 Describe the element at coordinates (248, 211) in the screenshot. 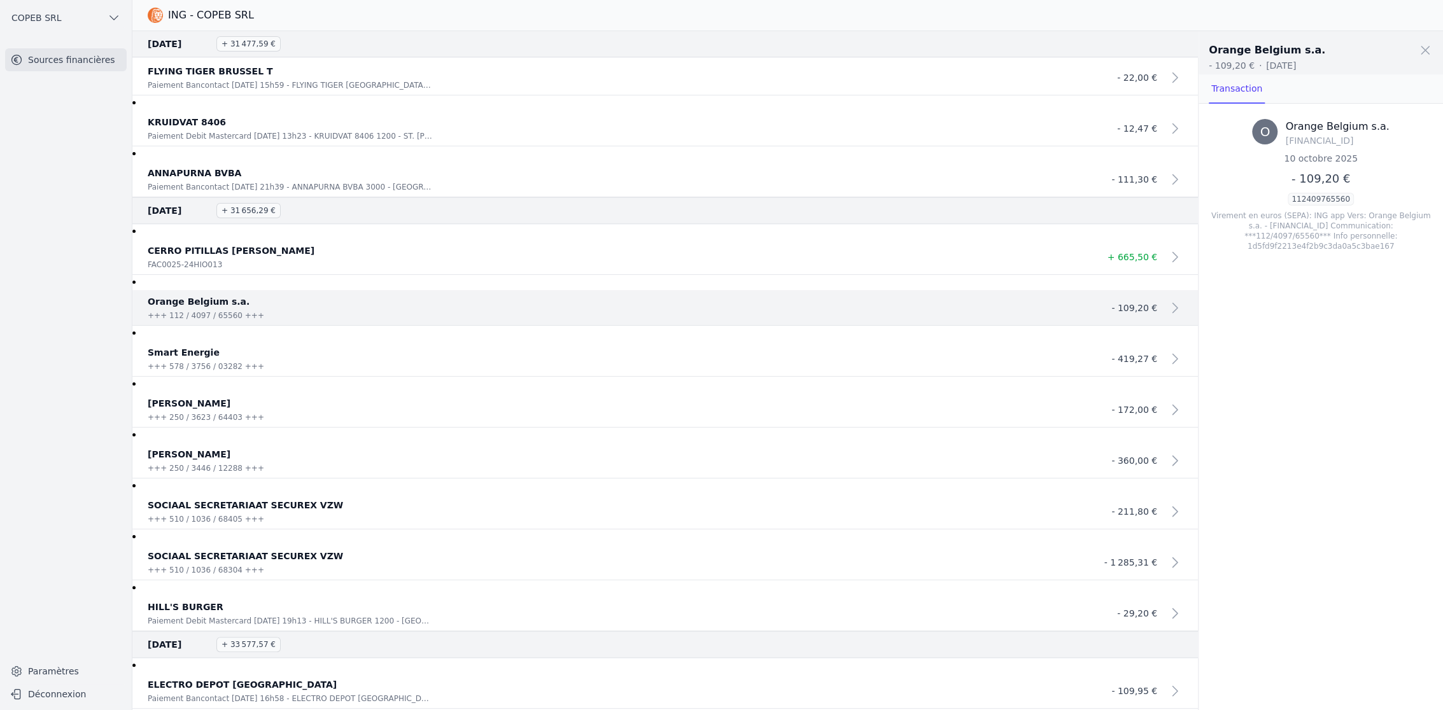

I see `span: + 31 656,29 €` at that location.